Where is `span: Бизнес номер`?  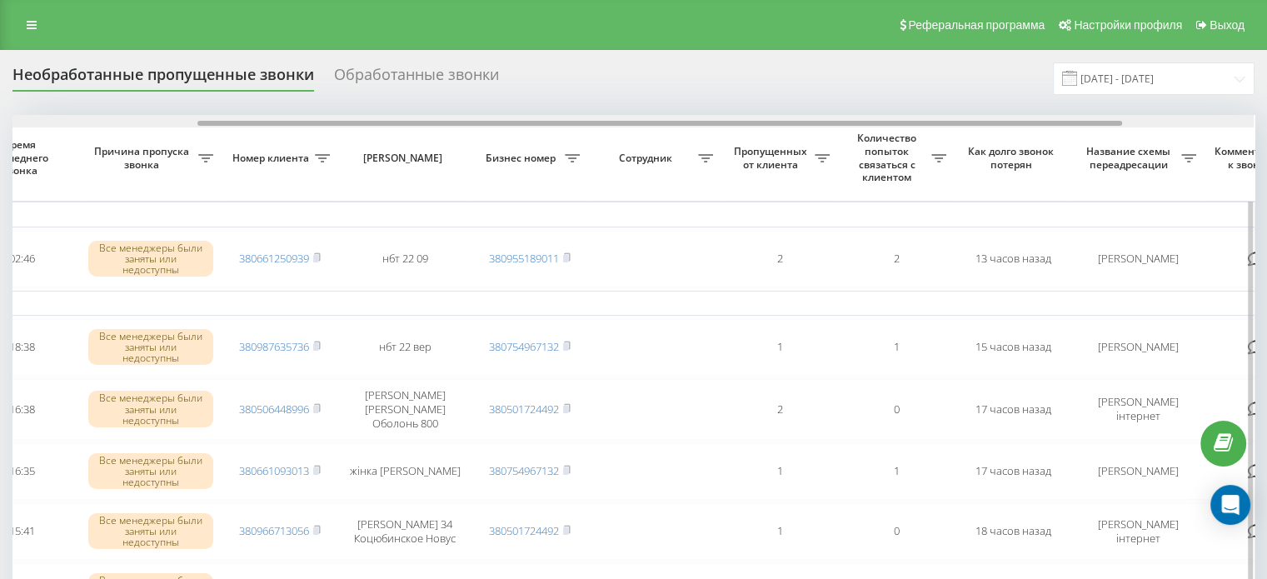
span: Бизнес номер is located at coordinates (522, 158).